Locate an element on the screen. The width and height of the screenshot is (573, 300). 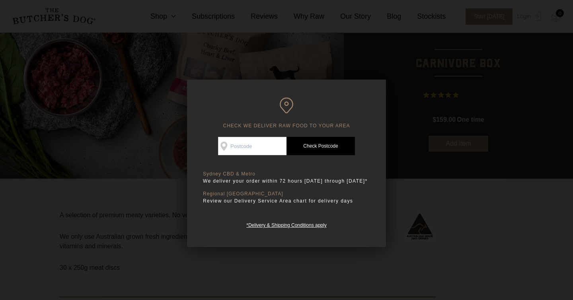
p: Sydney CBD & Metro is located at coordinates (286, 174).